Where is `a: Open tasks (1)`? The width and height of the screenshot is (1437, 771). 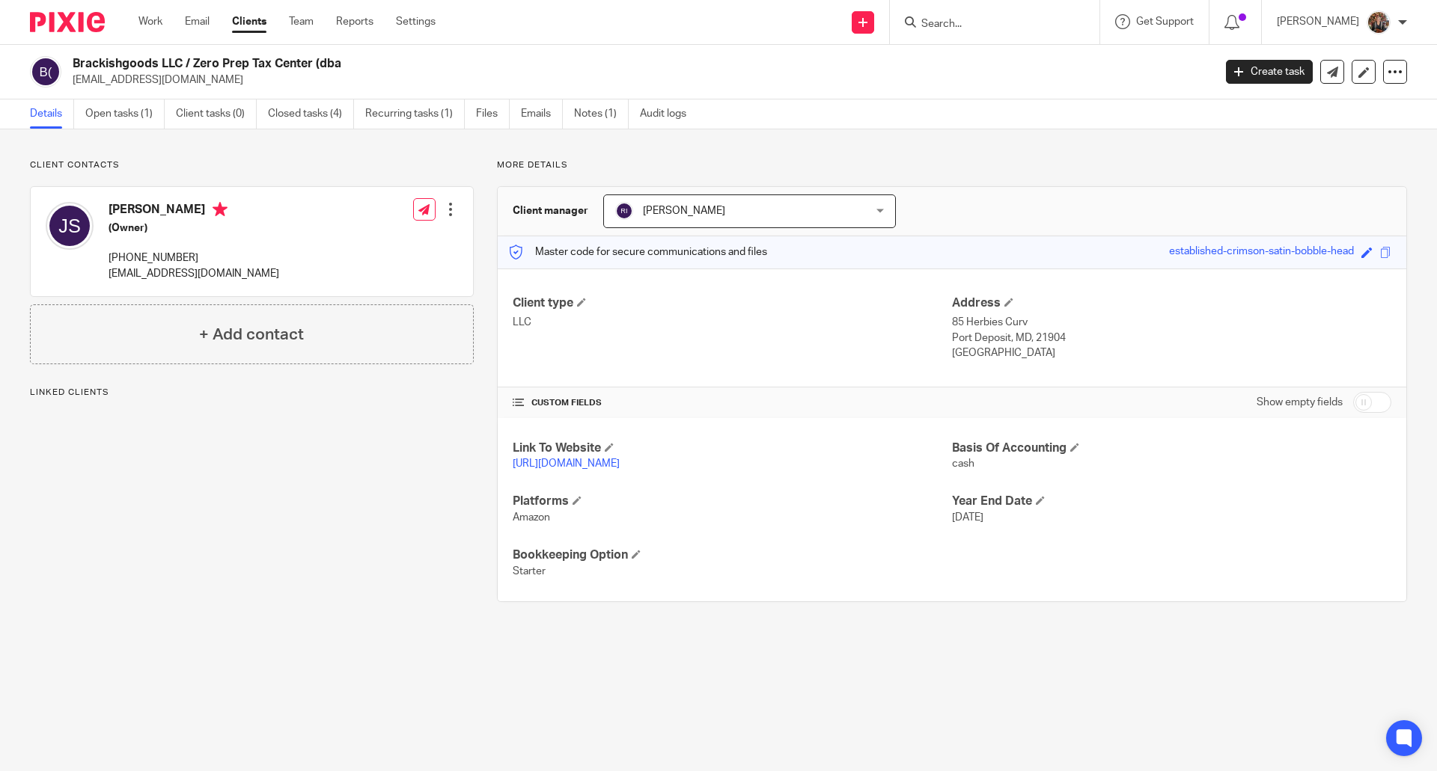 a: Open tasks (1) is located at coordinates (125, 114).